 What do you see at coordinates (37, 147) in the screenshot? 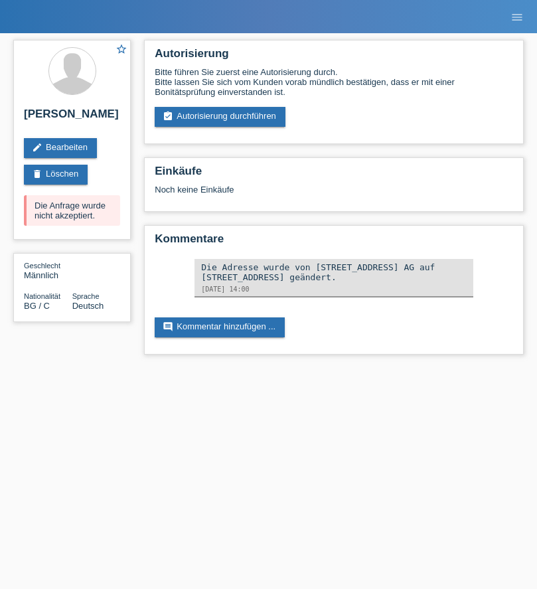
I see `i: edit` at bounding box center [37, 147].